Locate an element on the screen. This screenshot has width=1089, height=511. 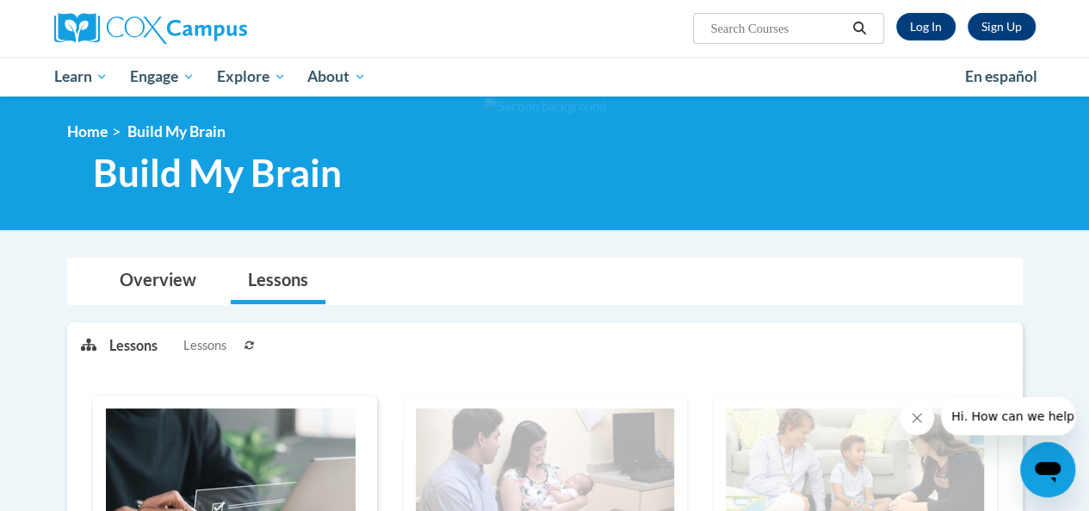
a: Overview is located at coordinates (158, 281).